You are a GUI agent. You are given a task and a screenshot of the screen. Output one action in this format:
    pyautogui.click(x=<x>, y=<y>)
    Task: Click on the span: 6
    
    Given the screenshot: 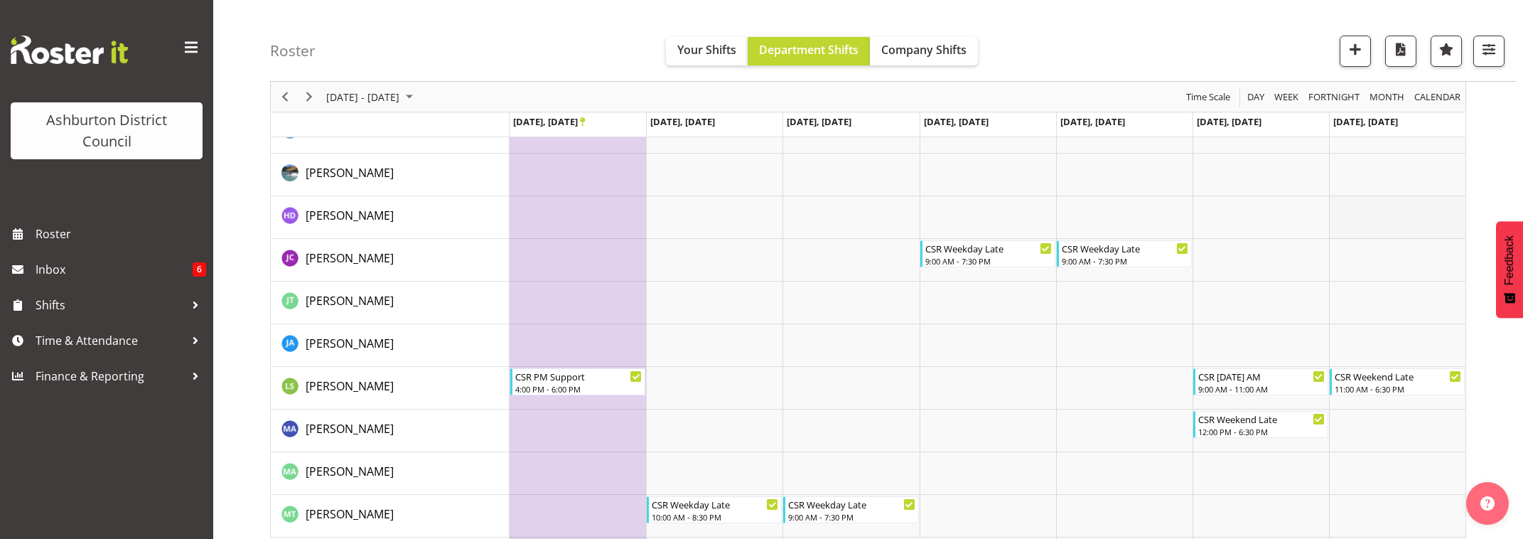 What is the action you would take?
    pyautogui.click(x=199, y=269)
    